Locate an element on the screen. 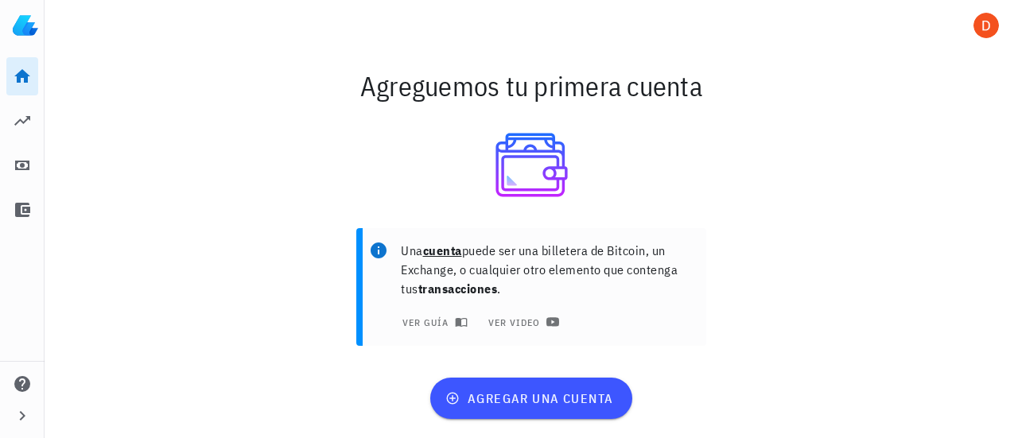 Image resolution: width=1018 pixels, height=438 pixels. b: cuenta is located at coordinates (442, 251).